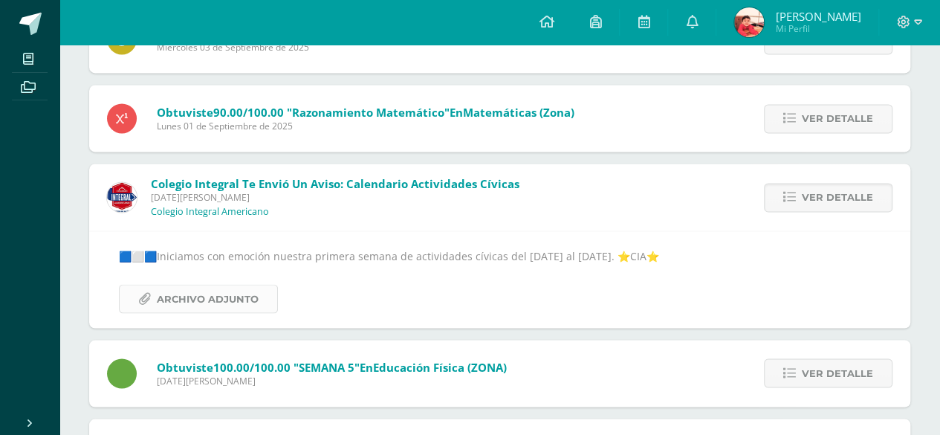 The width and height of the screenshot is (940, 435). Describe the element at coordinates (818, 28) in the screenshot. I see `span: Mi Perfil` at that location.